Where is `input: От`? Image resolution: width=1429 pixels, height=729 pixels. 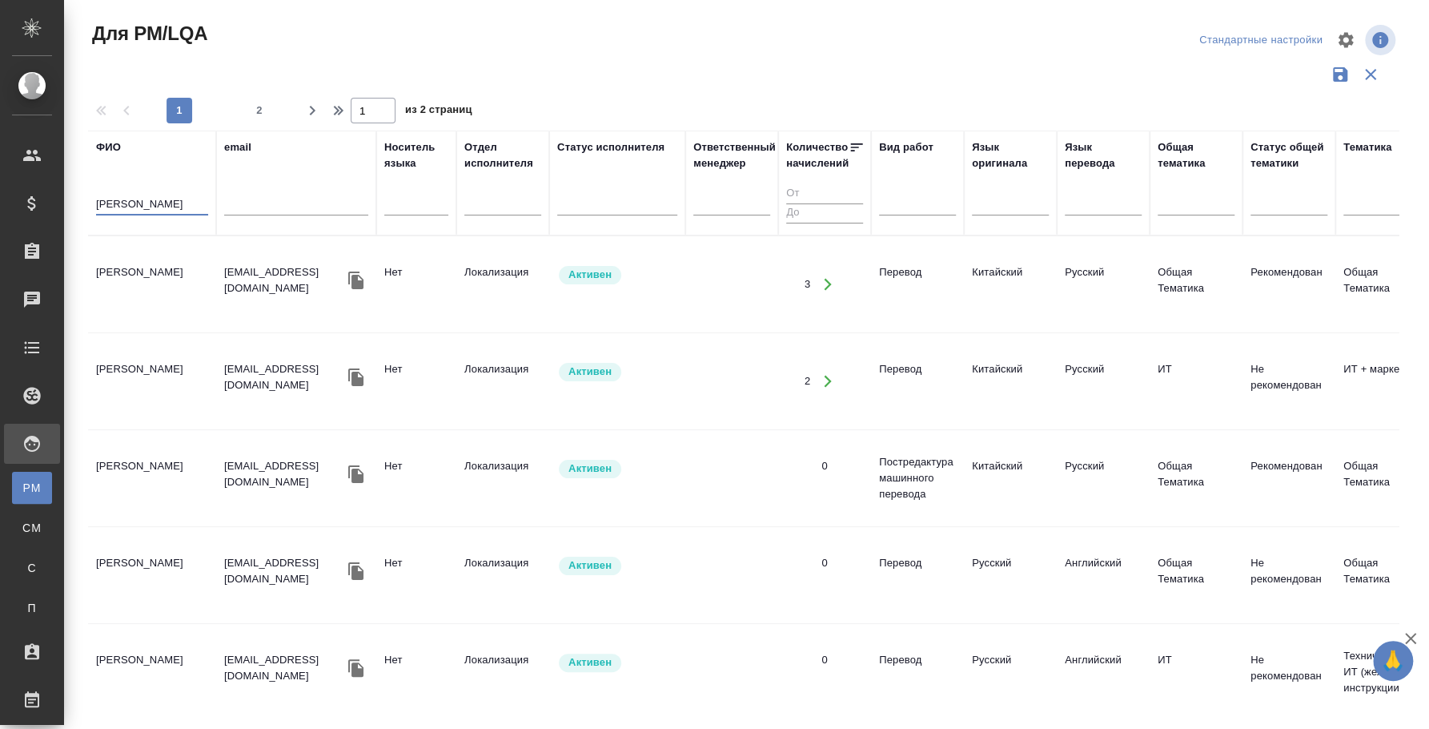 input: От is located at coordinates (825, 194).